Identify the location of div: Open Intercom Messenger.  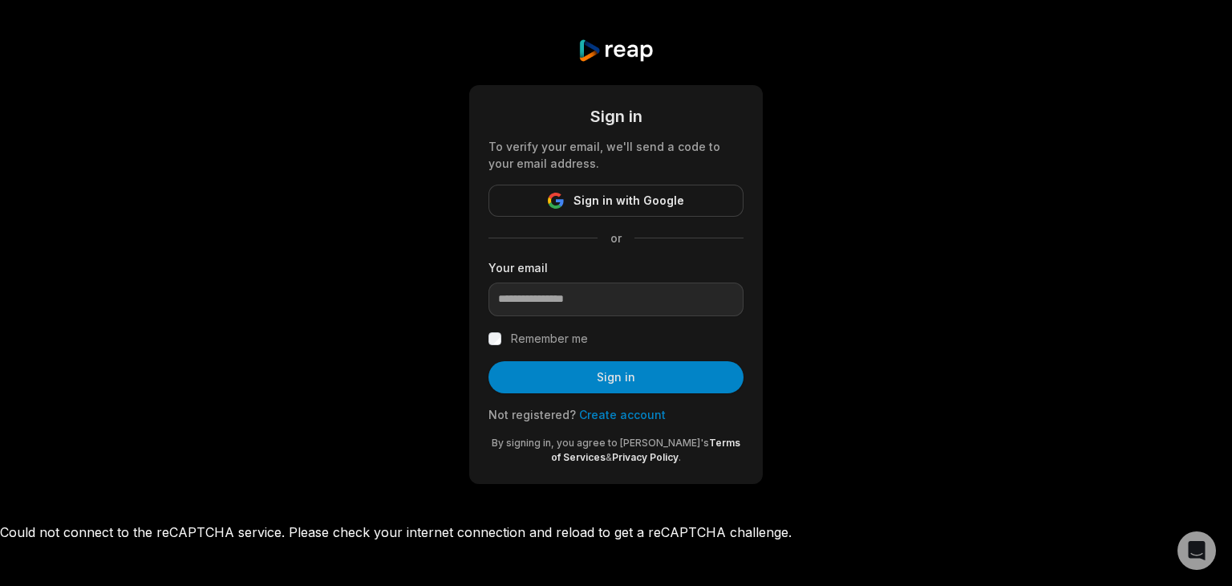
(1197, 550).